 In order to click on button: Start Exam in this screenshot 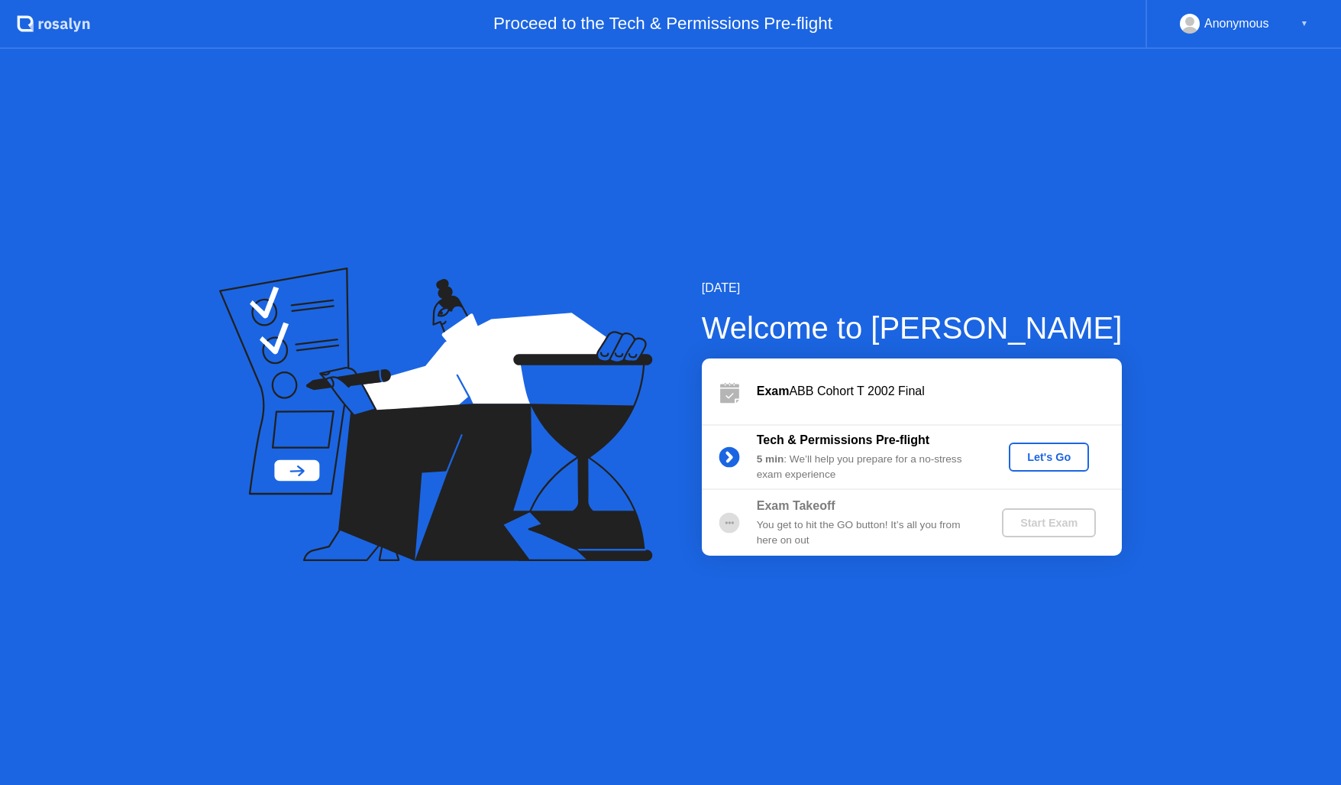, I will do `click(1049, 523)`.